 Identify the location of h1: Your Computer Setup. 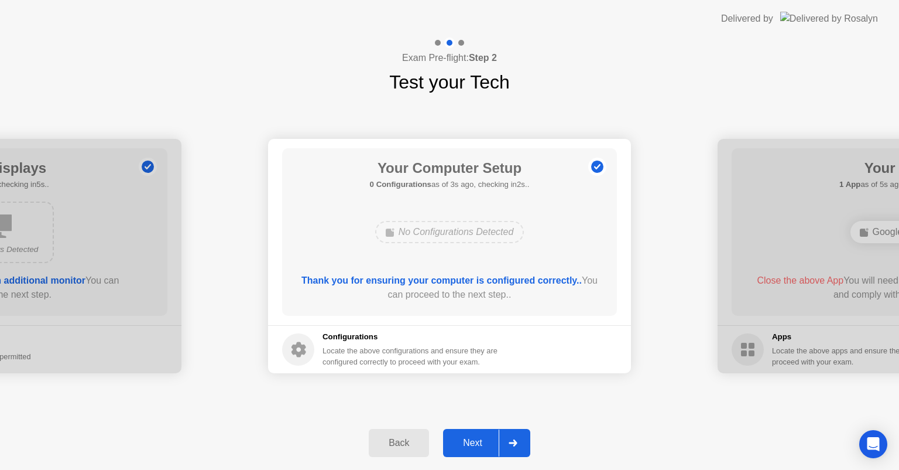
(450, 168).